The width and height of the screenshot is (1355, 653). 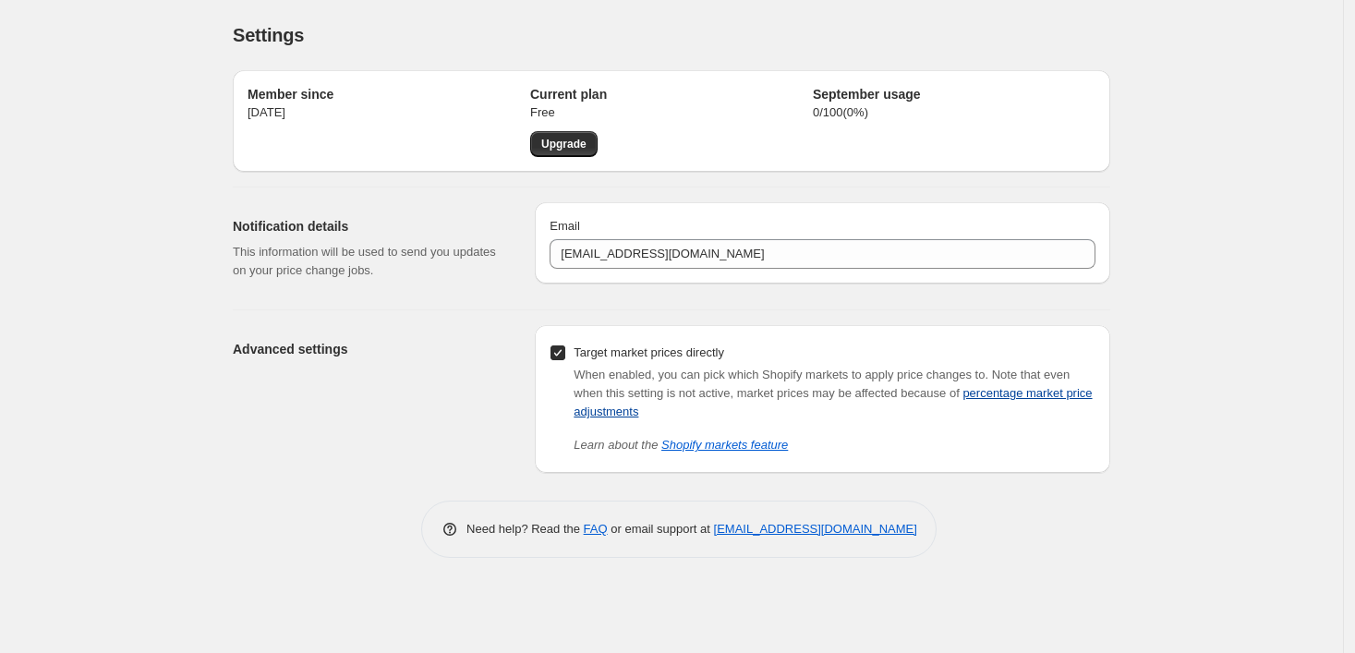 I want to click on span: Need help? Read the, so click(x=524, y=528).